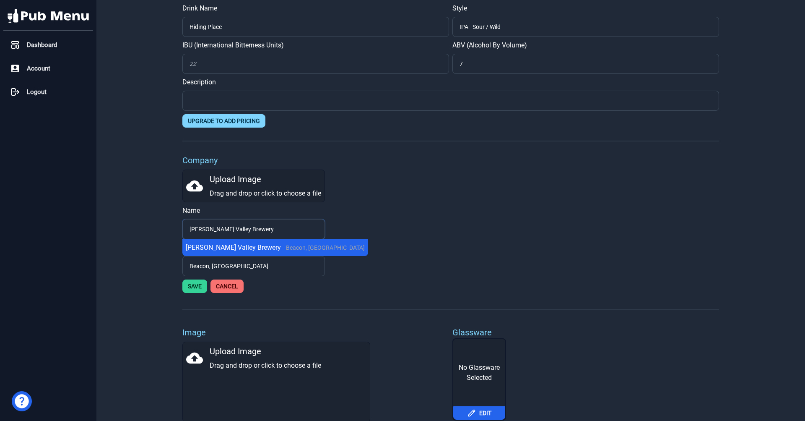 The image size is (805, 421). Describe the element at coordinates (224, 121) in the screenshot. I see `a: Upgrade To Add Pricing` at that location.